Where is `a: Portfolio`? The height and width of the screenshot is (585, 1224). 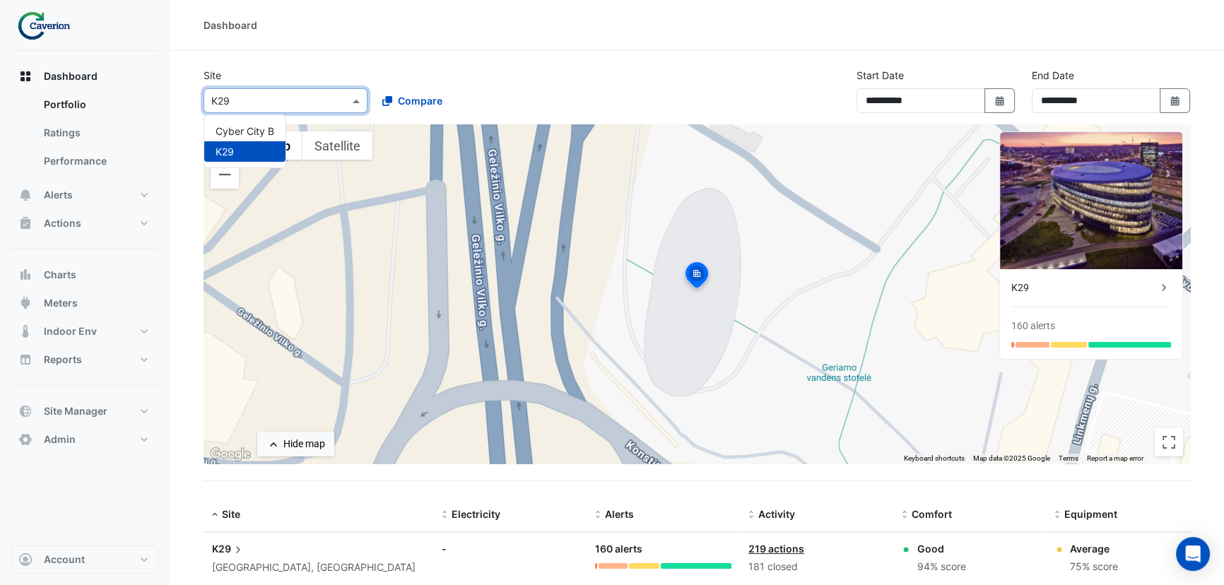 a: Portfolio is located at coordinates (95, 105).